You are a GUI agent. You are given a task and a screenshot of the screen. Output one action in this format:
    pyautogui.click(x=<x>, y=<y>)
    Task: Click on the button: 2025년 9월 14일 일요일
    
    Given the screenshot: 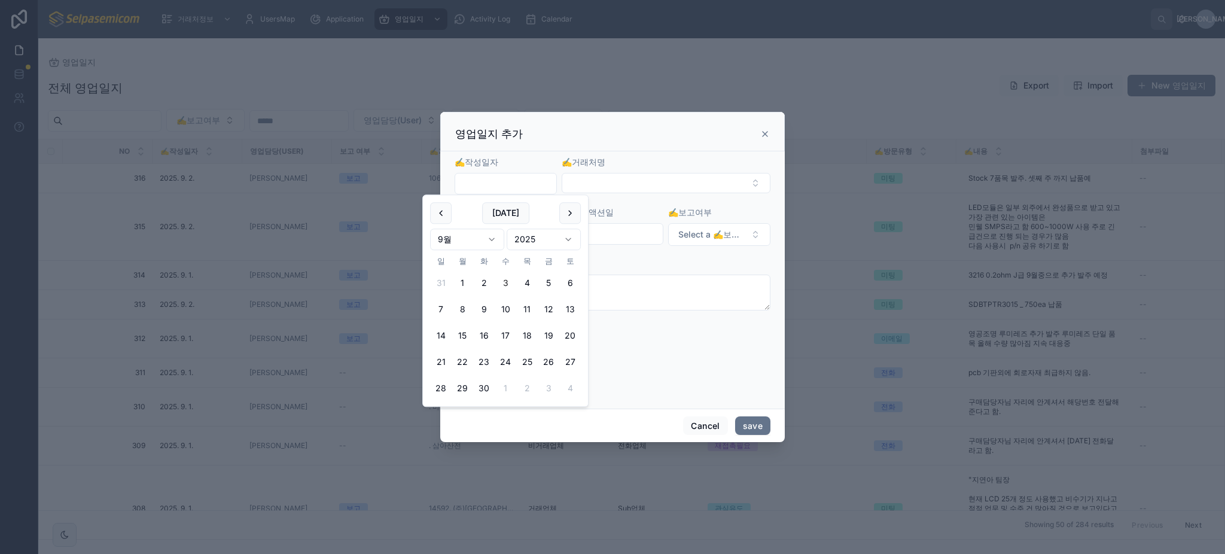 What is the action you would take?
    pyautogui.click(x=441, y=336)
    